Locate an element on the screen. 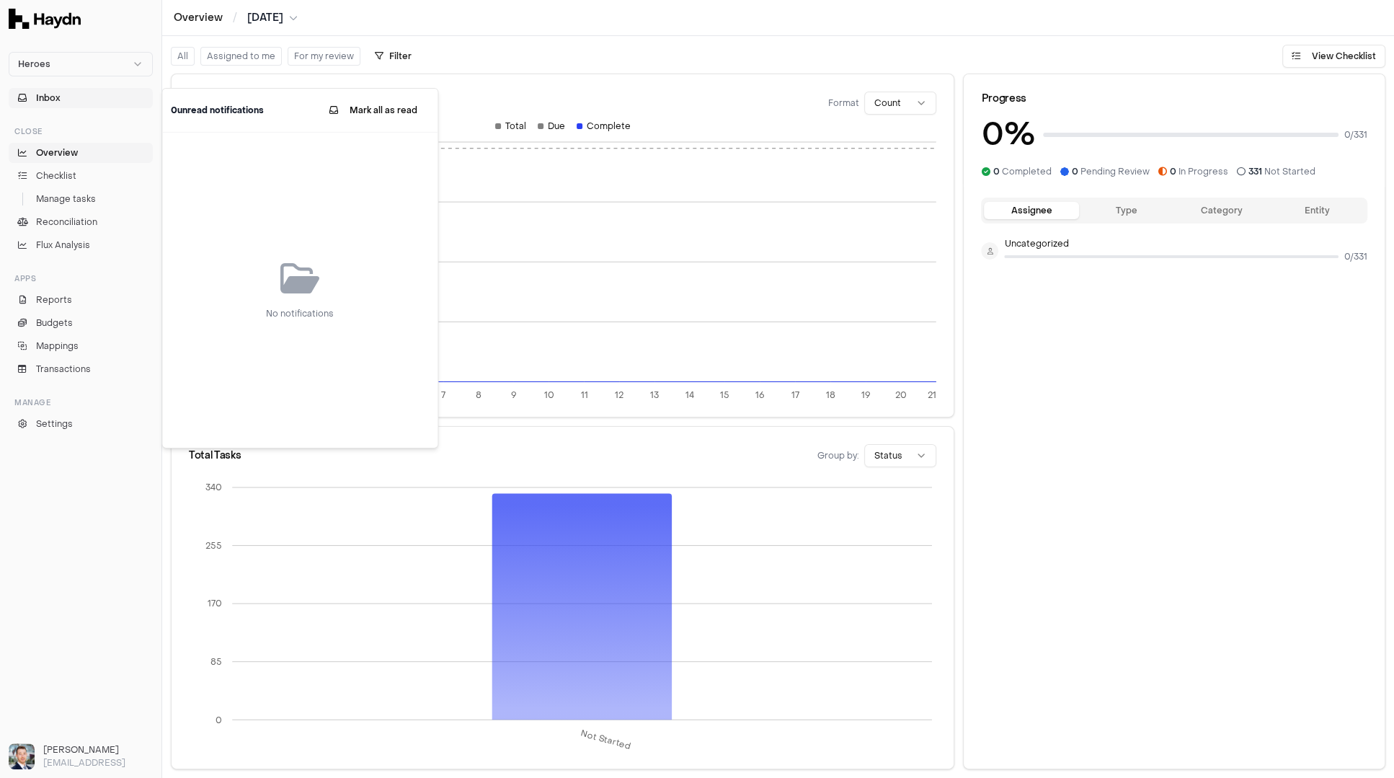 Image resolution: width=1394 pixels, height=778 pixels. button: Heroes is located at coordinates (81, 64).